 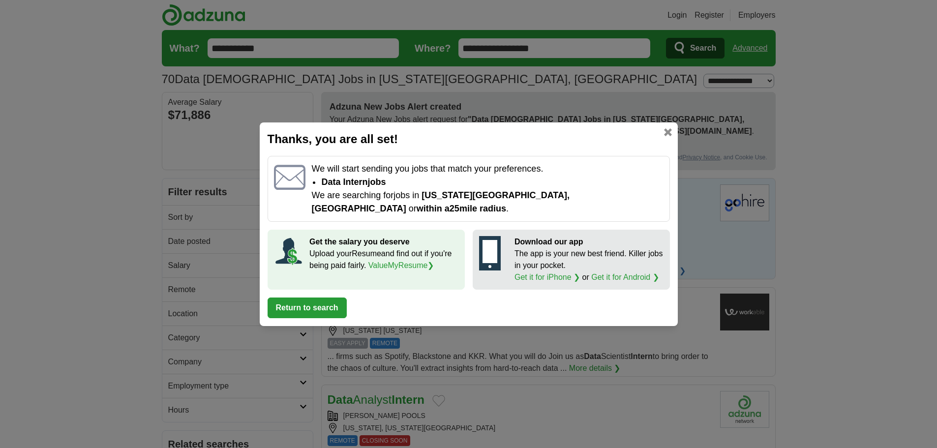 What do you see at coordinates (384, 242) in the screenshot?
I see `p: Get the salary you deserve` at bounding box center [384, 242].